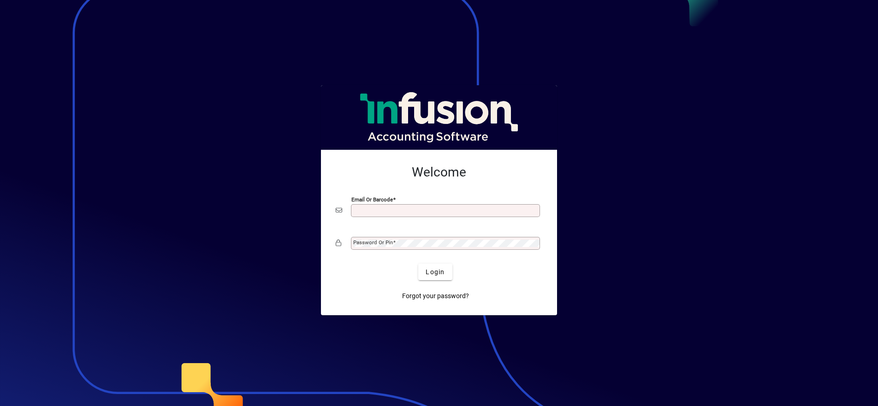 The height and width of the screenshot is (406, 878). What do you see at coordinates (373, 243) in the screenshot?
I see `mat-label: Password or Pin` at bounding box center [373, 243].